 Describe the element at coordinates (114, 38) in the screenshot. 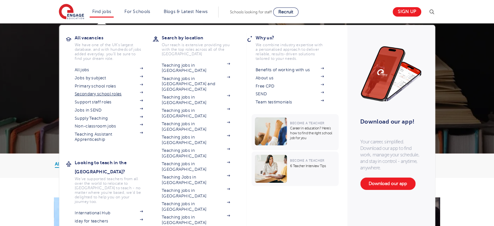

I see `h3: All vacancies` at that location.